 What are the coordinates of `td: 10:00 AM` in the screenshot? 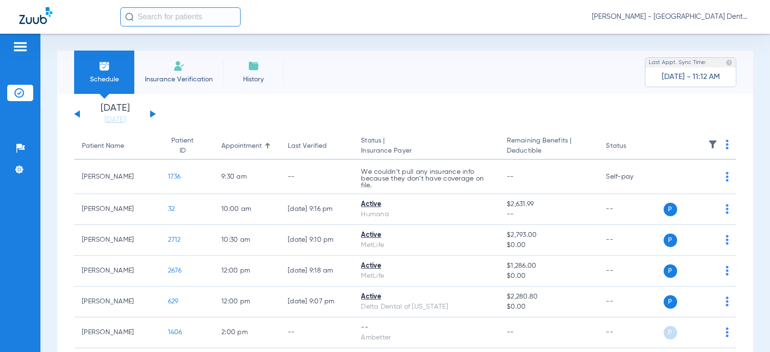 It's located at (247, 209).